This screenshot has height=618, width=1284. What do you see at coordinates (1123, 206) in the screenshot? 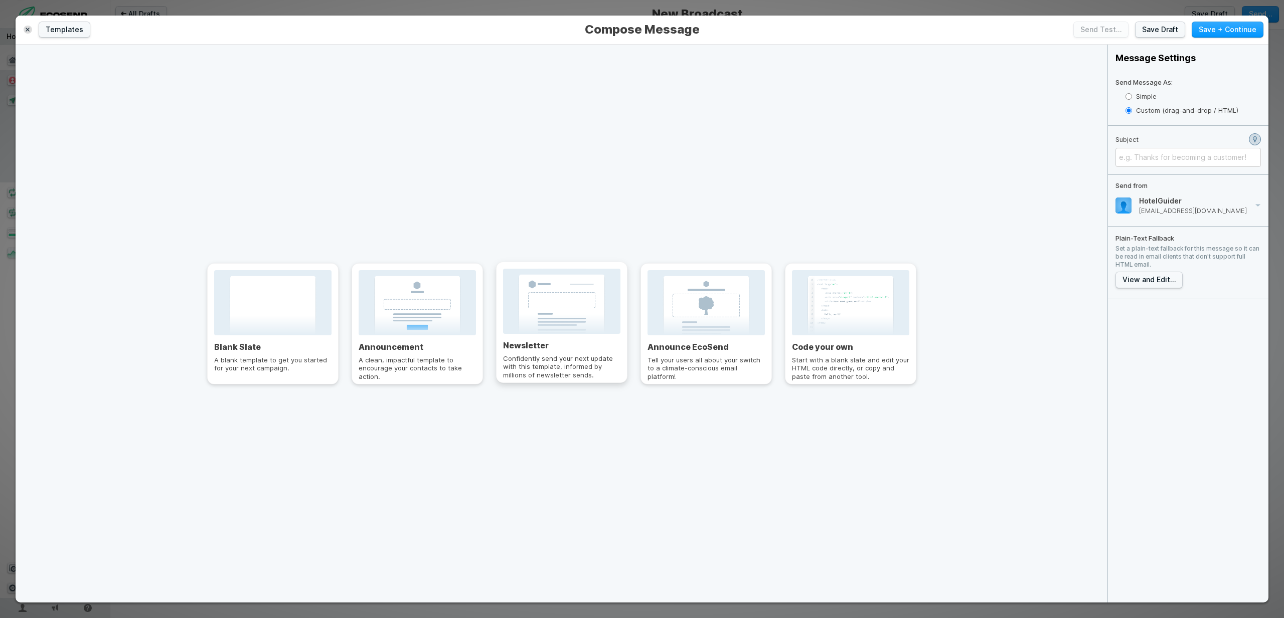
I see `img: 7dc2ec625ee56702bb36f5119e260317` at bounding box center [1123, 206].